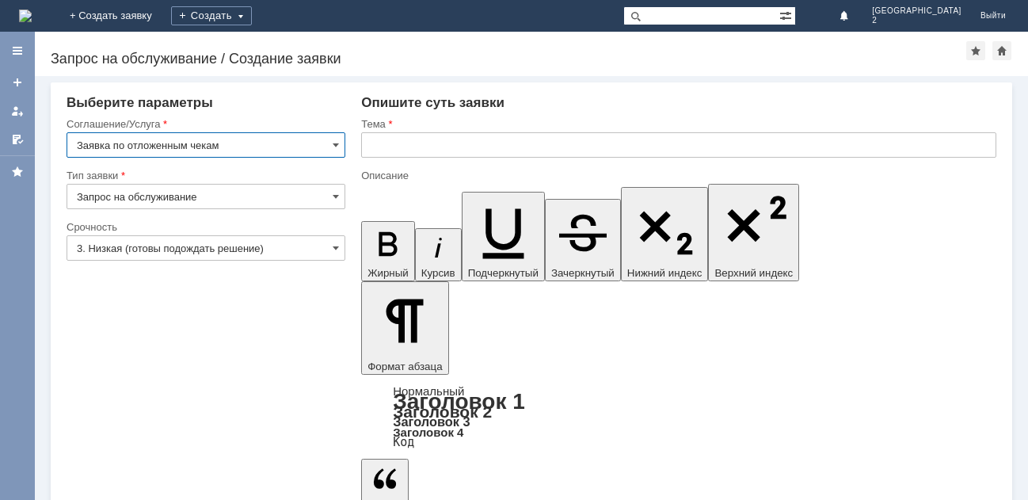  I want to click on a: Заголовок 2, so click(442, 411).